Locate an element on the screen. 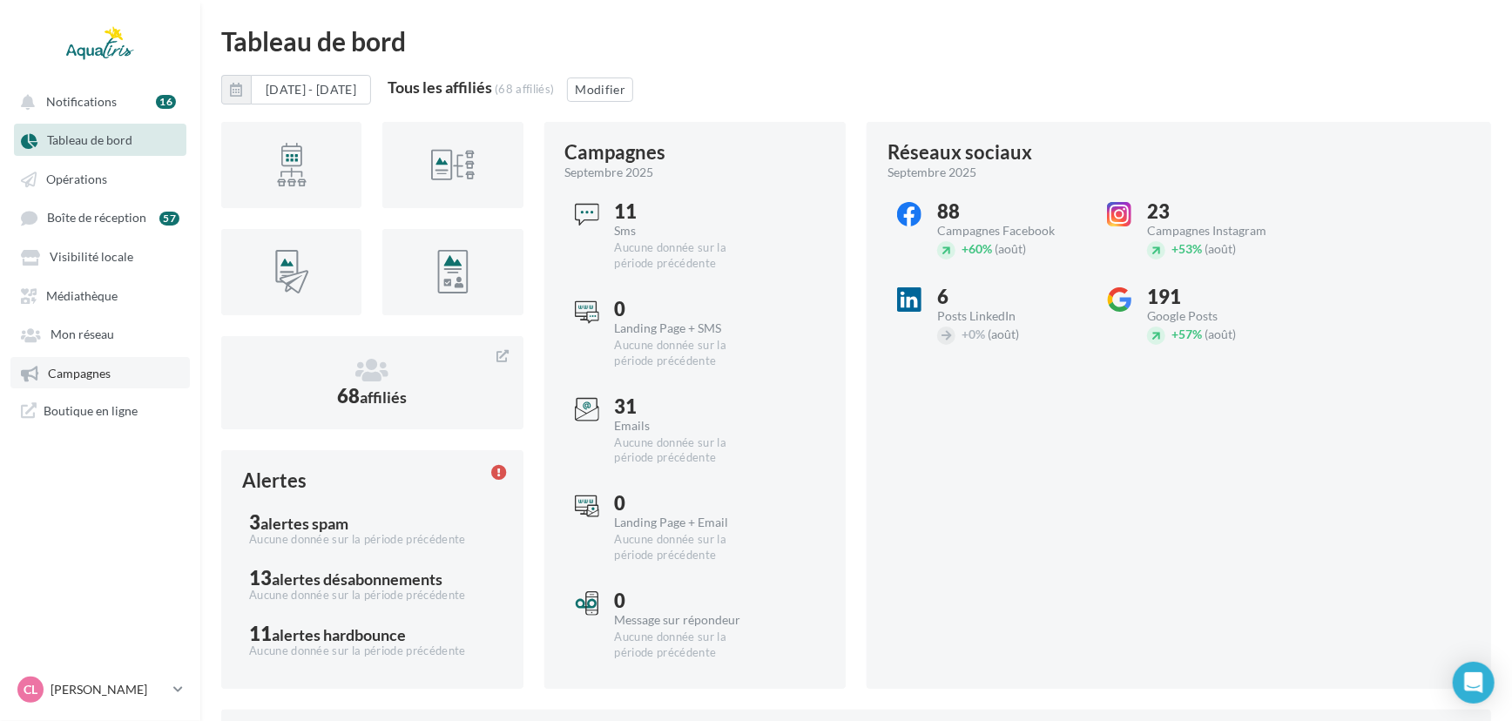 This screenshot has height=721, width=1512. a: Visibilité locale is located at coordinates (100, 256).